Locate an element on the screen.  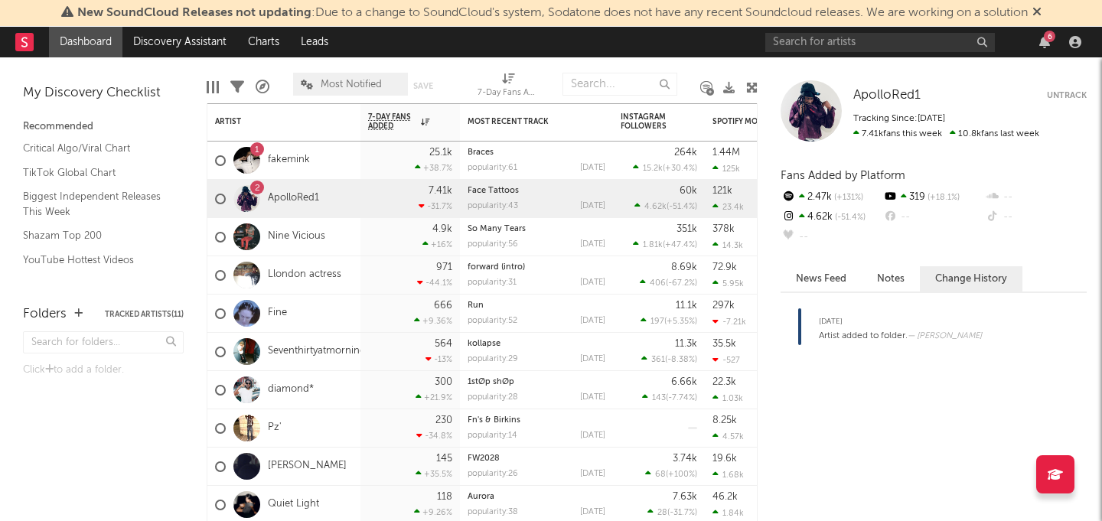
span: -31.7 % is located at coordinates (682, 513).